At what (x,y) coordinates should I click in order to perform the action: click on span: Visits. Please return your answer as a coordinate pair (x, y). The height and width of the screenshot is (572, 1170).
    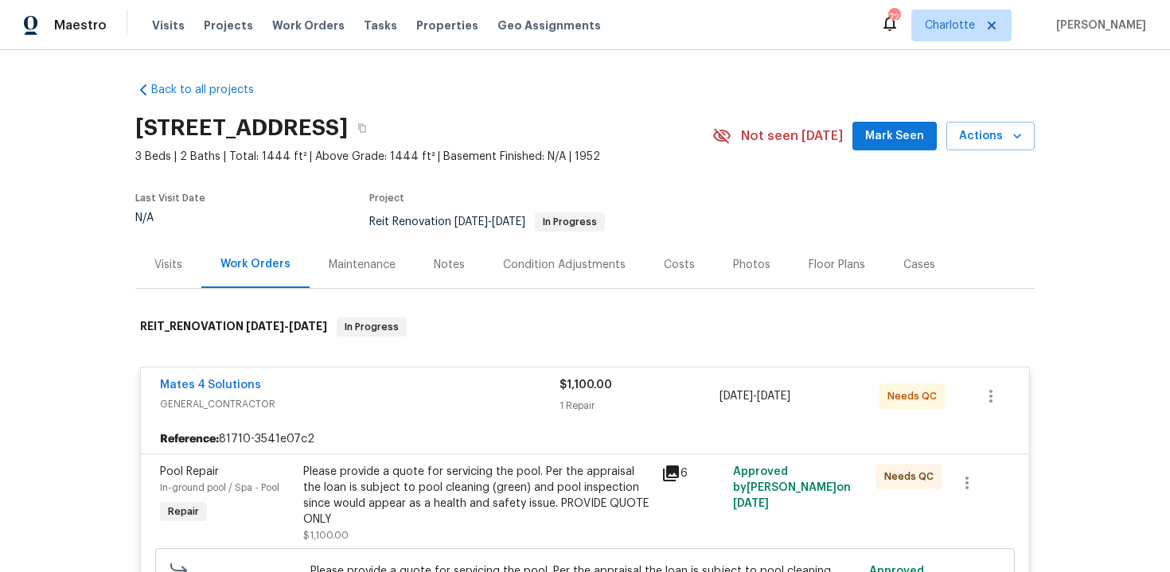
    Looking at the image, I should click on (168, 25).